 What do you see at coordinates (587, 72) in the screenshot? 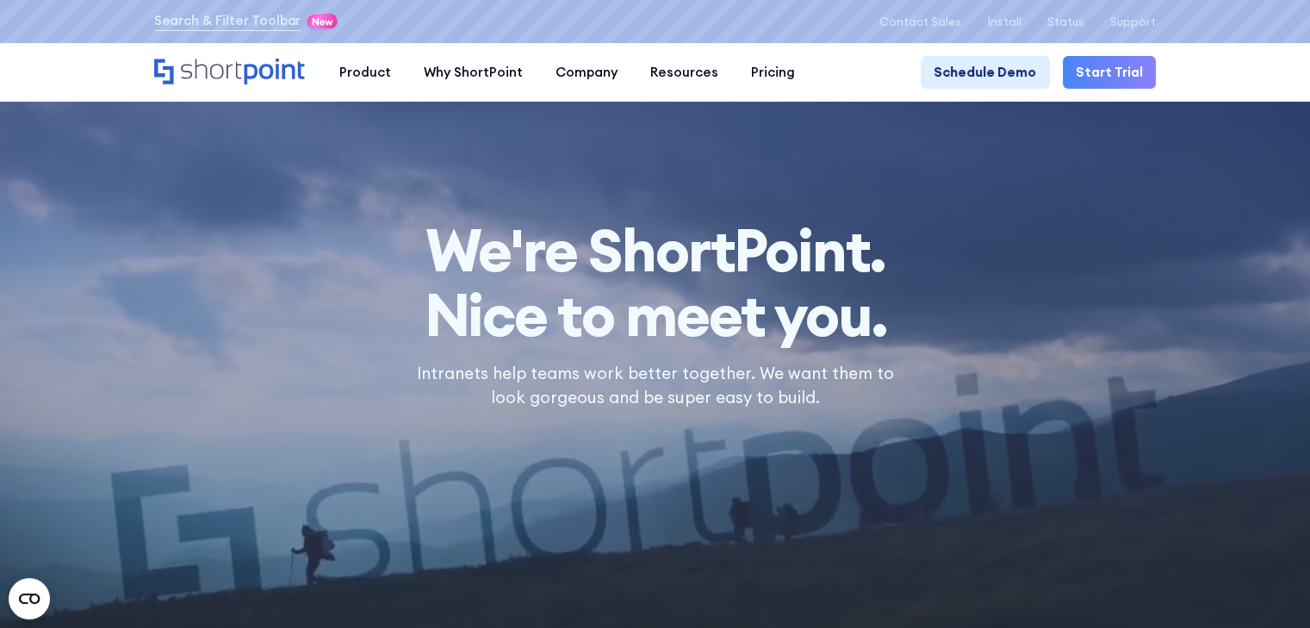
I see `a: Company` at bounding box center [587, 72].